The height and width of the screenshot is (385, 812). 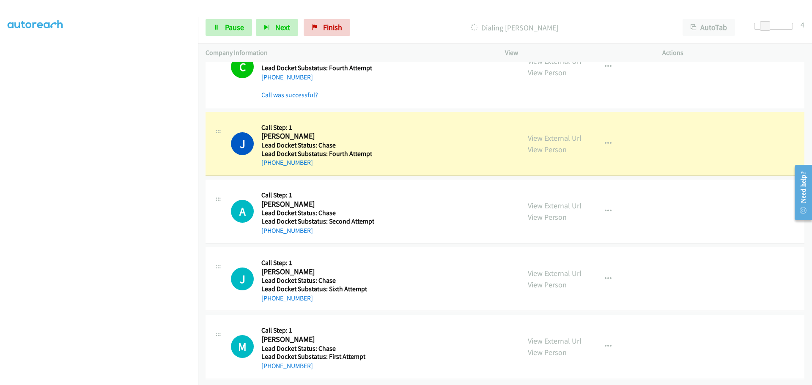 I want to click on a: Finish, so click(x=327, y=28).